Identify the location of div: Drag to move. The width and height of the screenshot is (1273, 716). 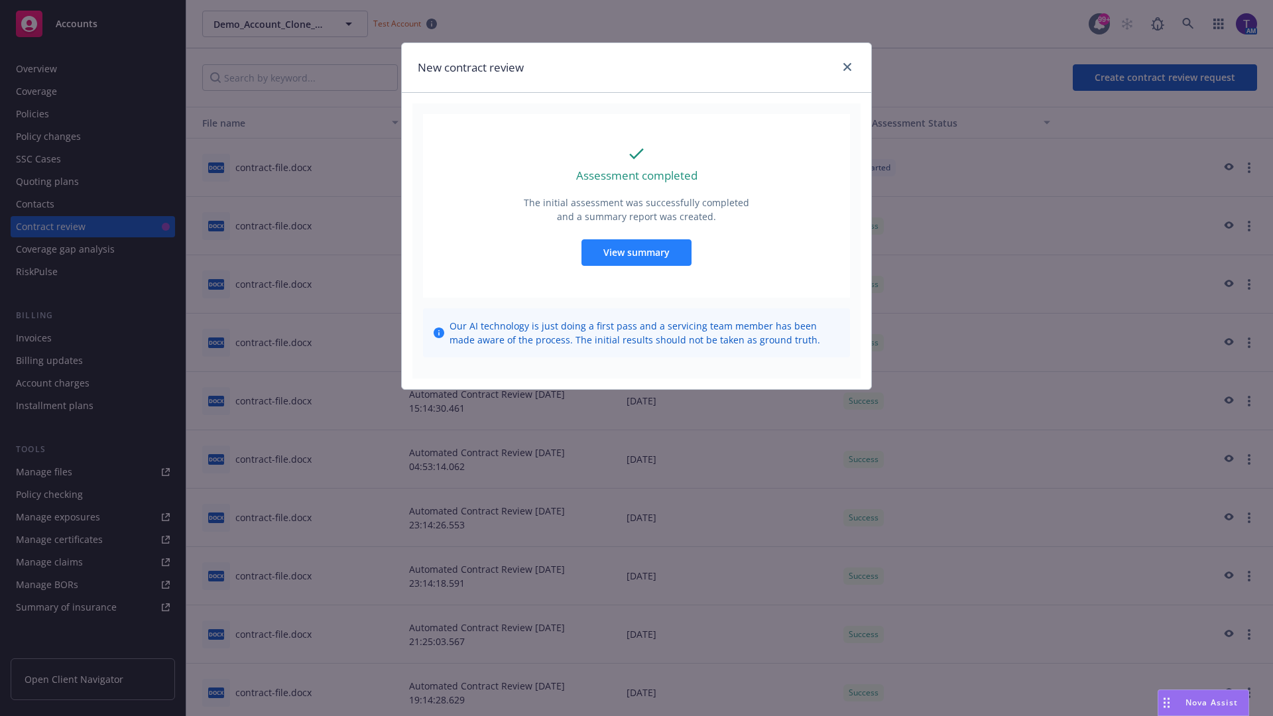
(1167, 703).